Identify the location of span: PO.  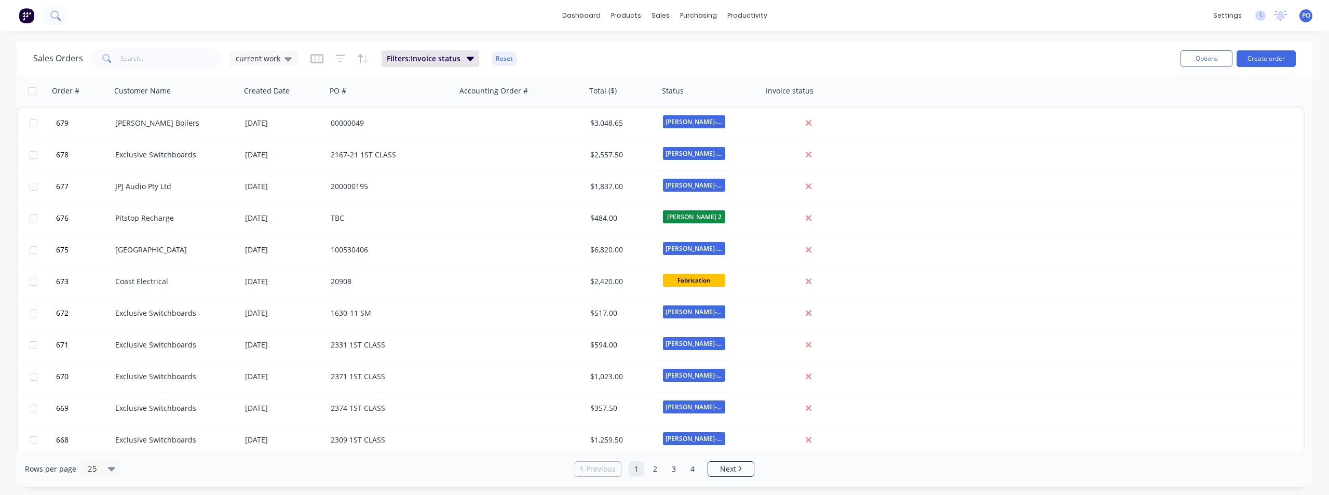
(1306, 16).